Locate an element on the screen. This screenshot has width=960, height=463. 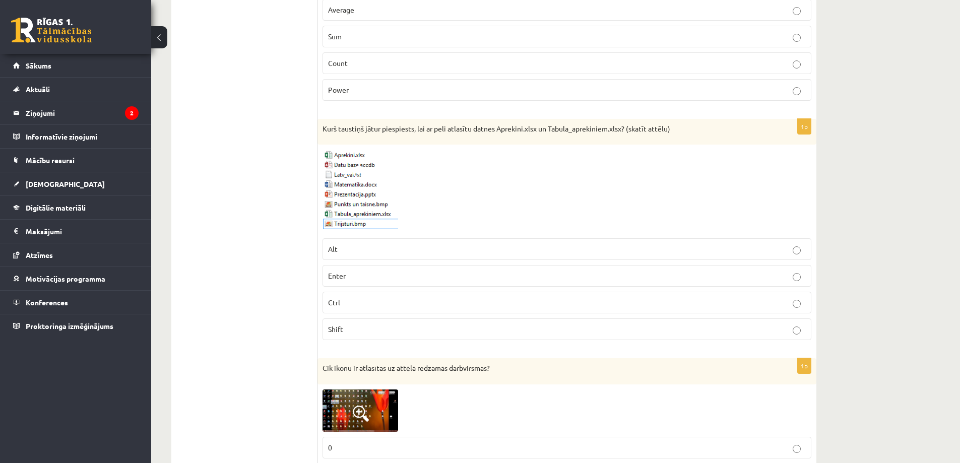
input: Alt is located at coordinates (796, 250).